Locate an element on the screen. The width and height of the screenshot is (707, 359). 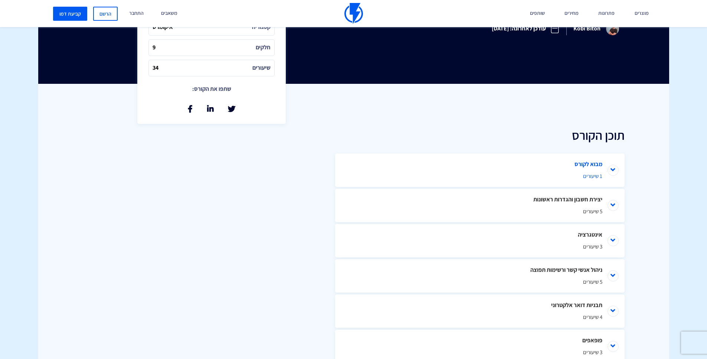
a: שתף בפייסבוק is located at coordinates (190, 109).